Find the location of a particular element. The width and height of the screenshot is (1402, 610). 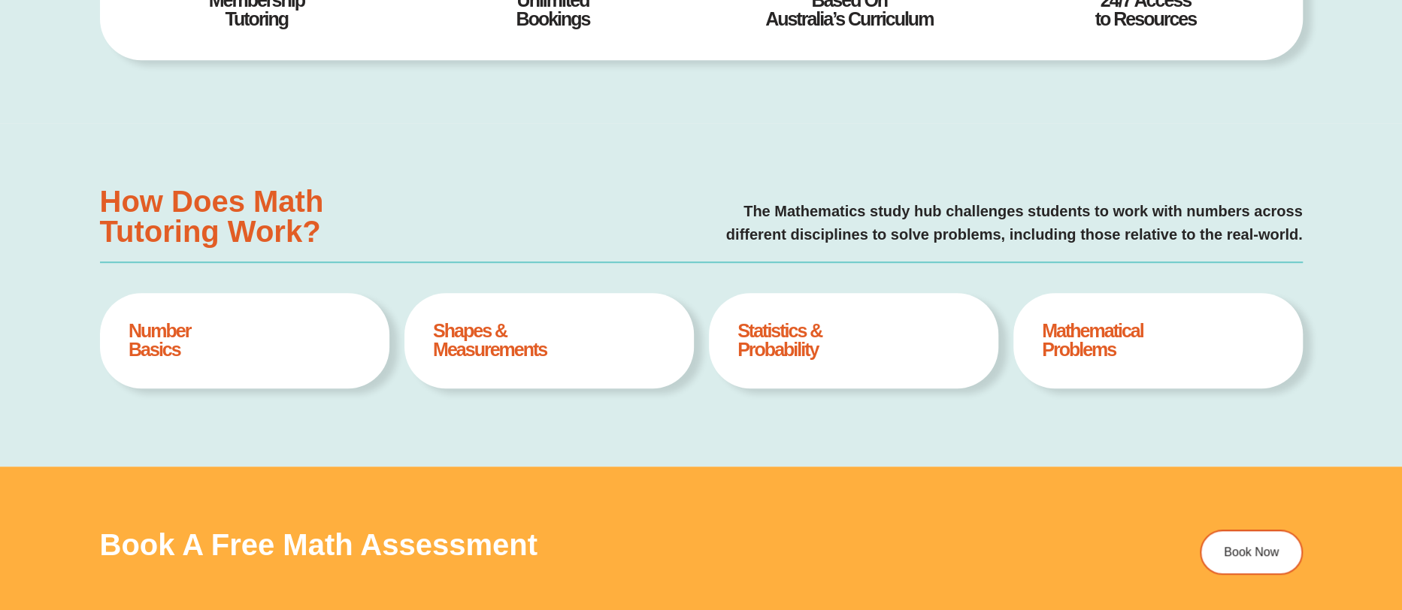

button: Draw is located at coordinates (415, 12).